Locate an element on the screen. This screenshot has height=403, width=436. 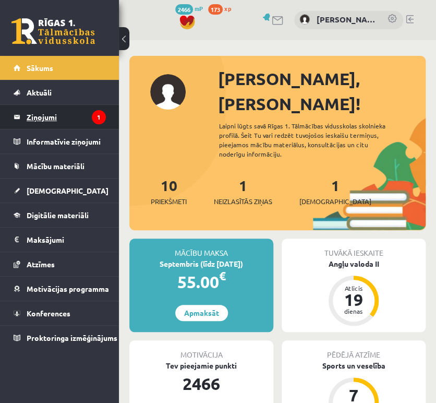
i: 1 is located at coordinates (99, 117).